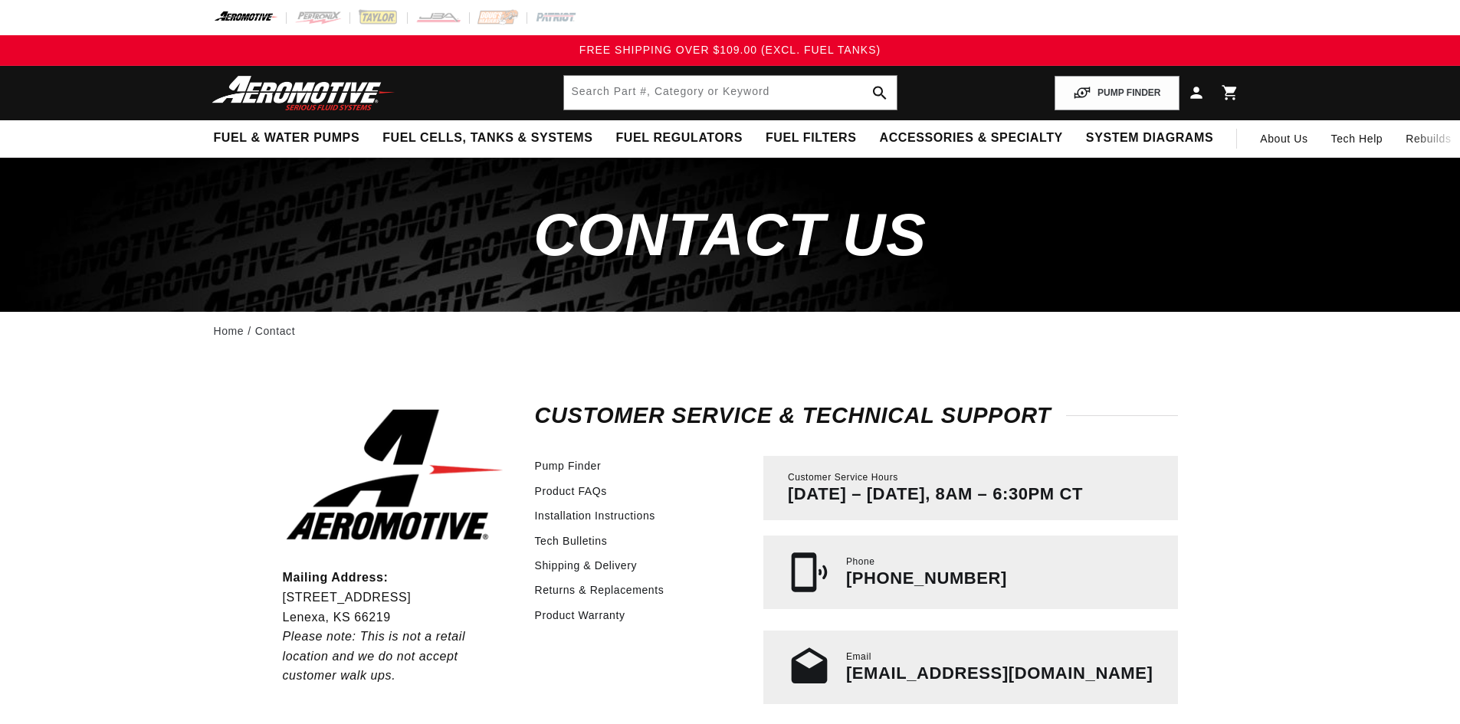 Image resolution: width=1460 pixels, height=724 pixels. Describe the element at coordinates (336, 577) in the screenshot. I see `strong: Mailing Address:` at that location.